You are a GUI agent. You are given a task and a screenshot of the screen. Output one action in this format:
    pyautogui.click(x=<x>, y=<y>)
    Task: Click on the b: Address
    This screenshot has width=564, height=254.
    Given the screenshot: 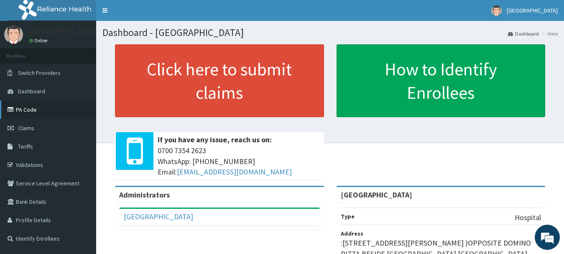 What is the action you would take?
    pyautogui.click(x=352, y=233)
    